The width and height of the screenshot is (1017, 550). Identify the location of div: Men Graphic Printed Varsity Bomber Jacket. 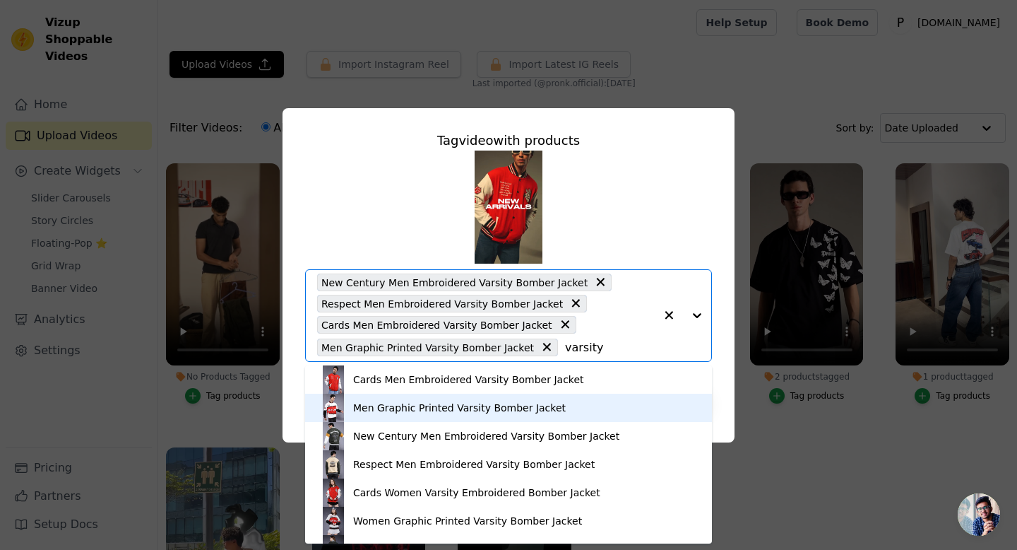
(459, 408).